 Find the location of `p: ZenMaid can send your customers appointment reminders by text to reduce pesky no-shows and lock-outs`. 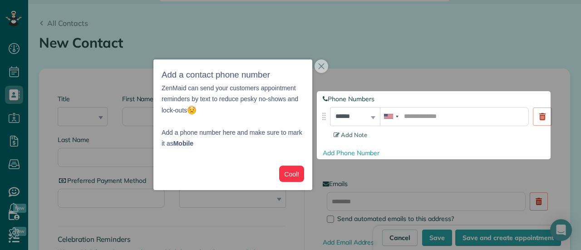

p: ZenMaid can send your customers appointment reminders by text to reduce pesky no-shows and lock-outs is located at coordinates (233, 99).